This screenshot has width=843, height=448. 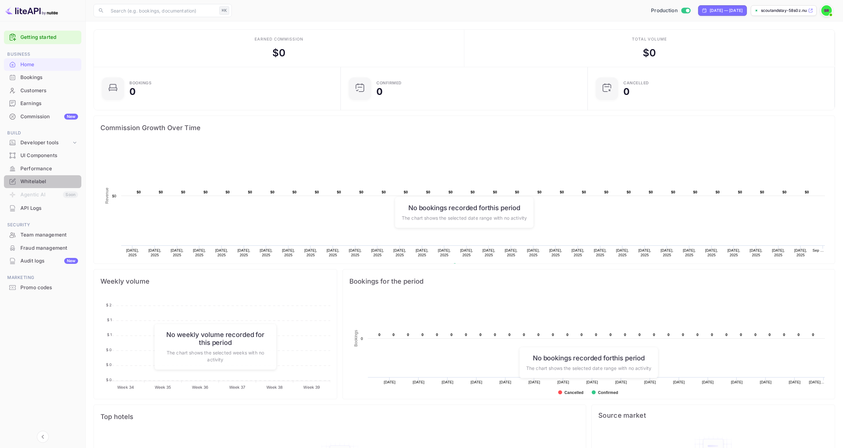 What do you see at coordinates (356, 338) in the screenshot?
I see `text: Bookings` at bounding box center [356, 338].